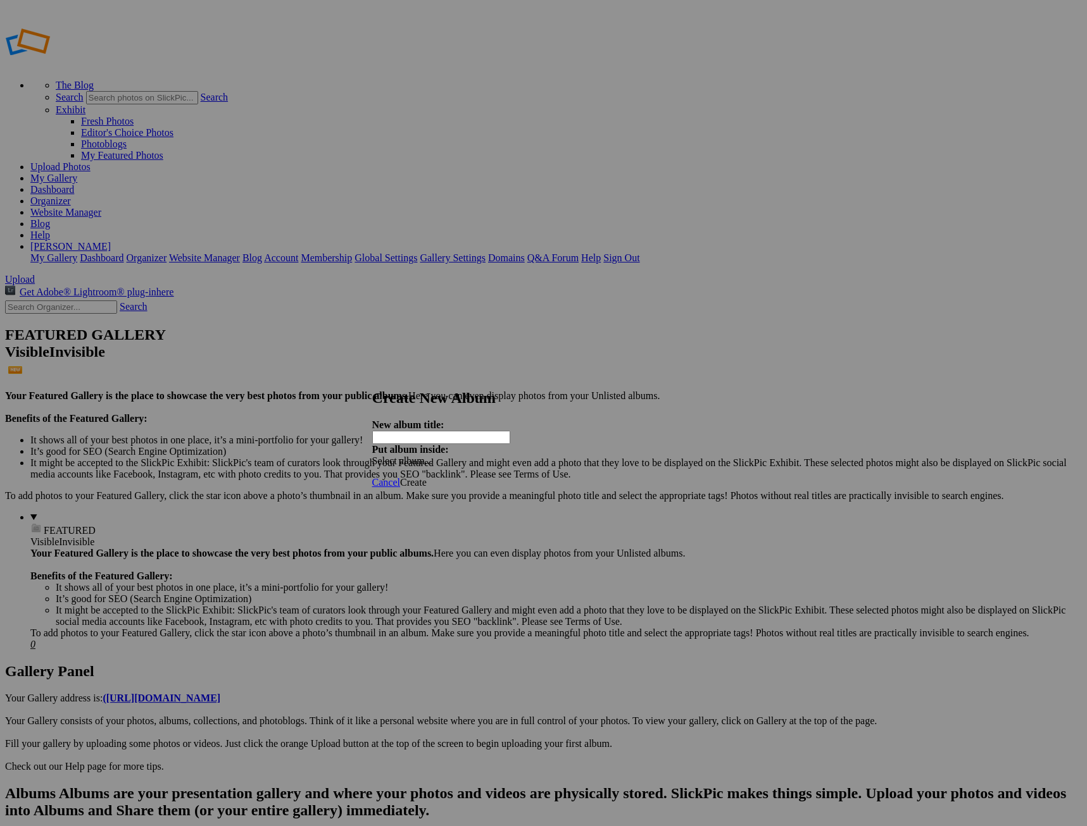 Image resolution: width=1087 pixels, height=826 pixels. What do you see at coordinates (540, 398) in the screenshot?
I see `h2: Create New Album` at bounding box center [540, 398].